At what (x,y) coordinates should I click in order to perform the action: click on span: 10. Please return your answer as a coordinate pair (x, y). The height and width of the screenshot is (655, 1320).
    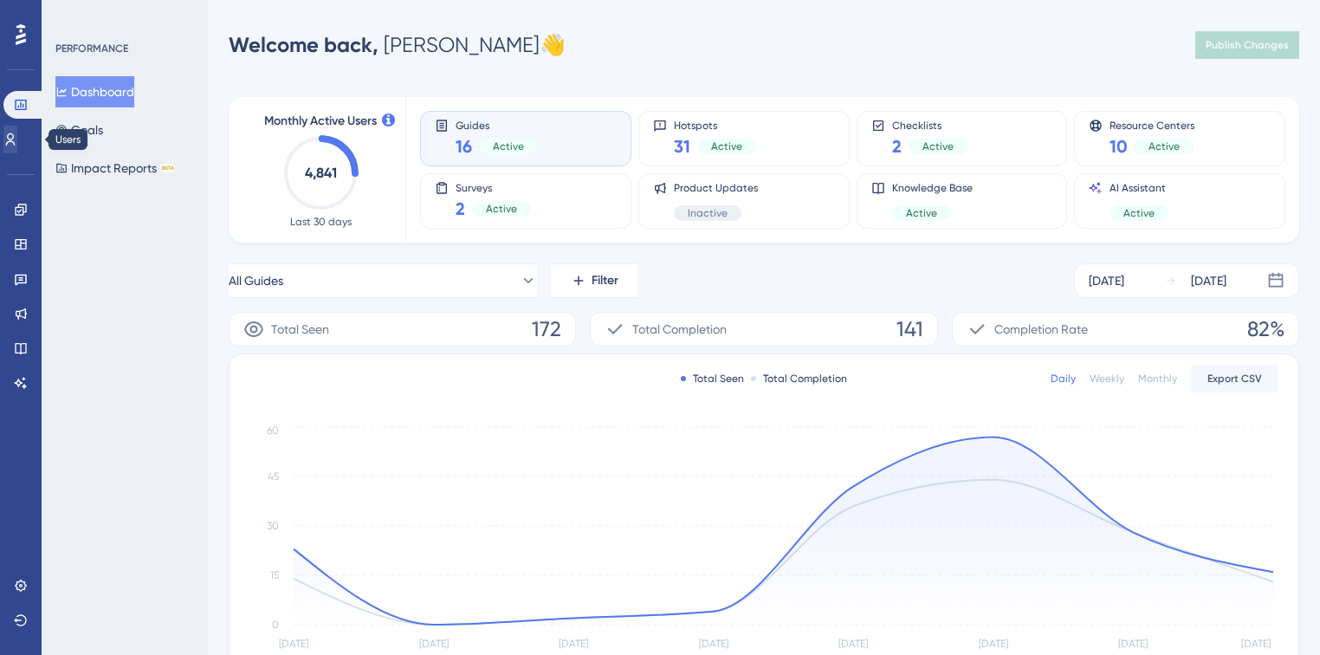
    Looking at the image, I should click on (1118, 146).